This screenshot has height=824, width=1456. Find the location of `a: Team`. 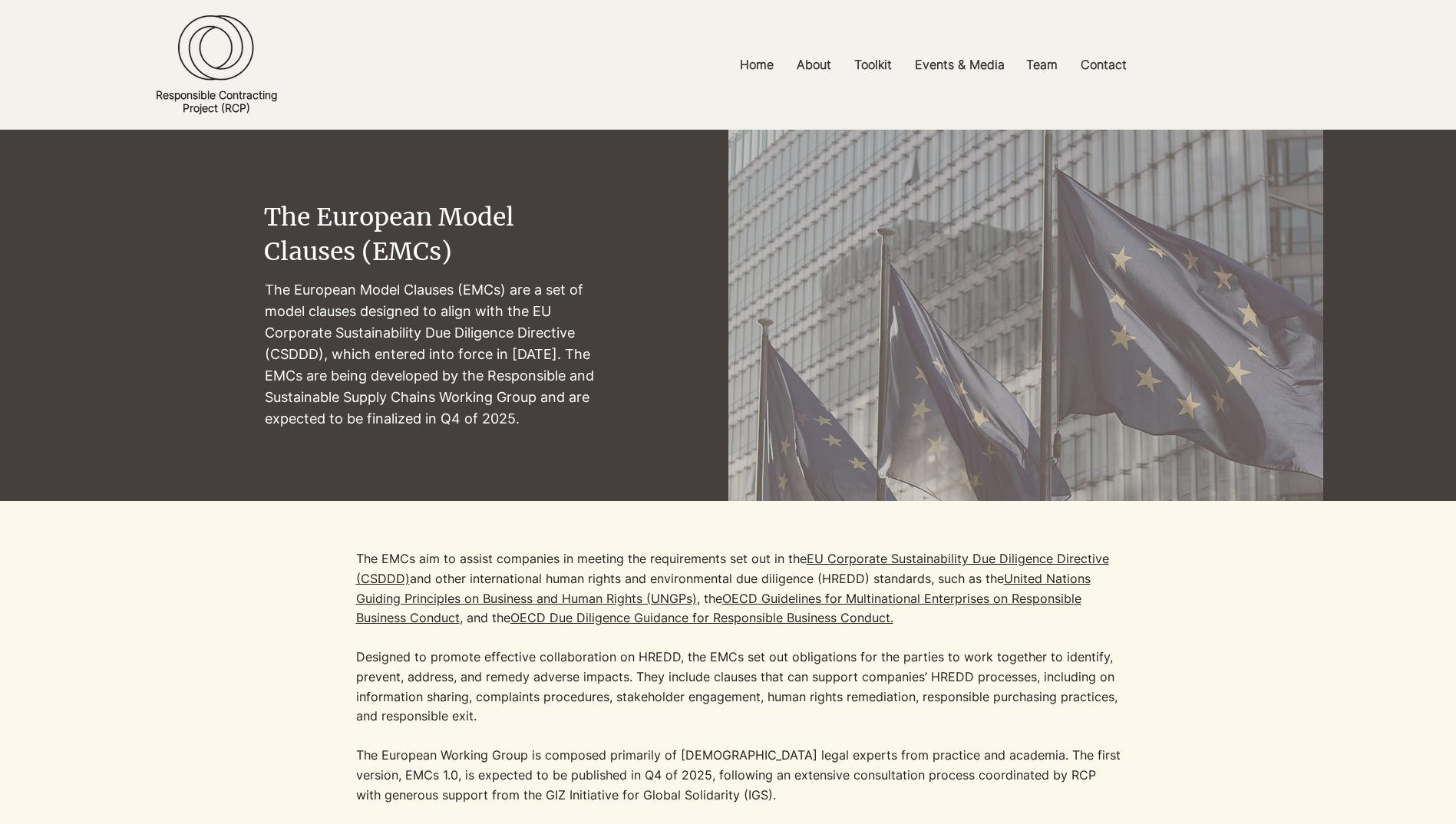

a: Team is located at coordinates (1042, 64).